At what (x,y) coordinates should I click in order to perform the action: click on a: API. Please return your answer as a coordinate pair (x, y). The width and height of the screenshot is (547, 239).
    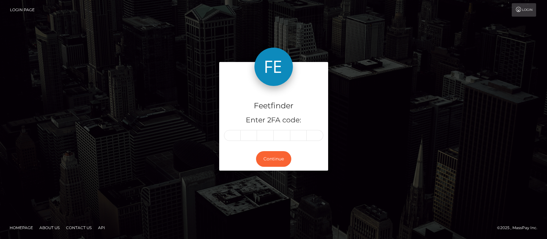
    Looking at the image, I should click on (101, 228).